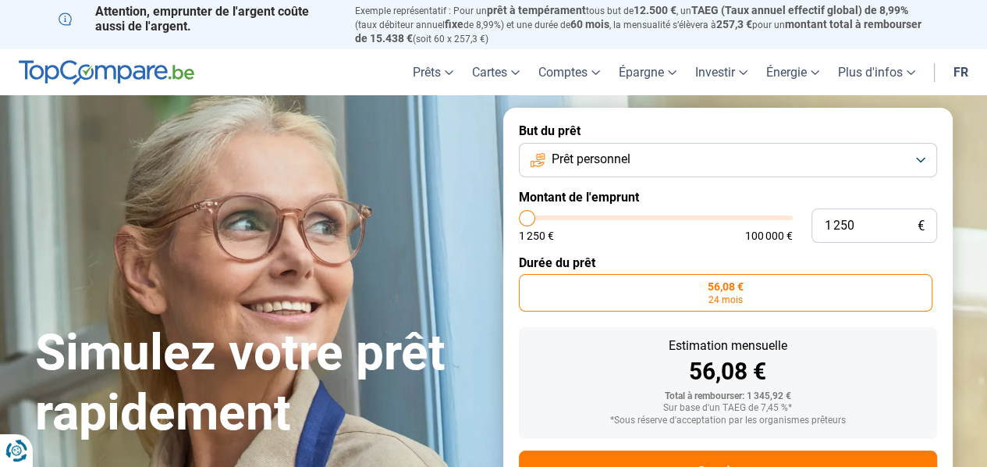 This screenshot has width=987, height=467. I want to click on span: fixe, so click(454, 24).